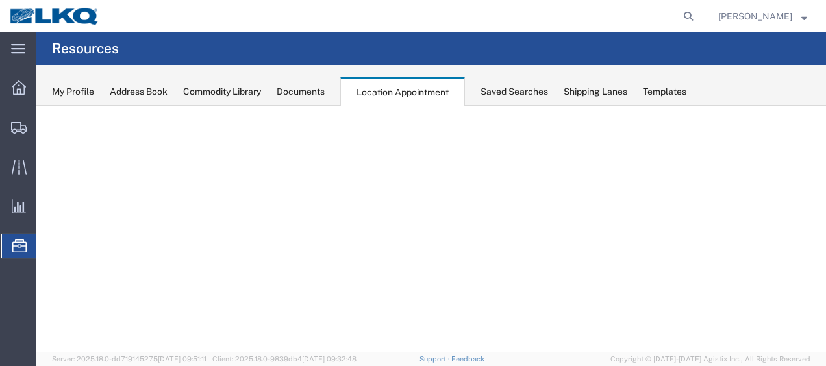 The width and height of the screenshot is (826, 366). What do you see at coordinates (596, 92) in the screenshot?
I see `div: Shipping Lanes` at bounding box center [596, 92].